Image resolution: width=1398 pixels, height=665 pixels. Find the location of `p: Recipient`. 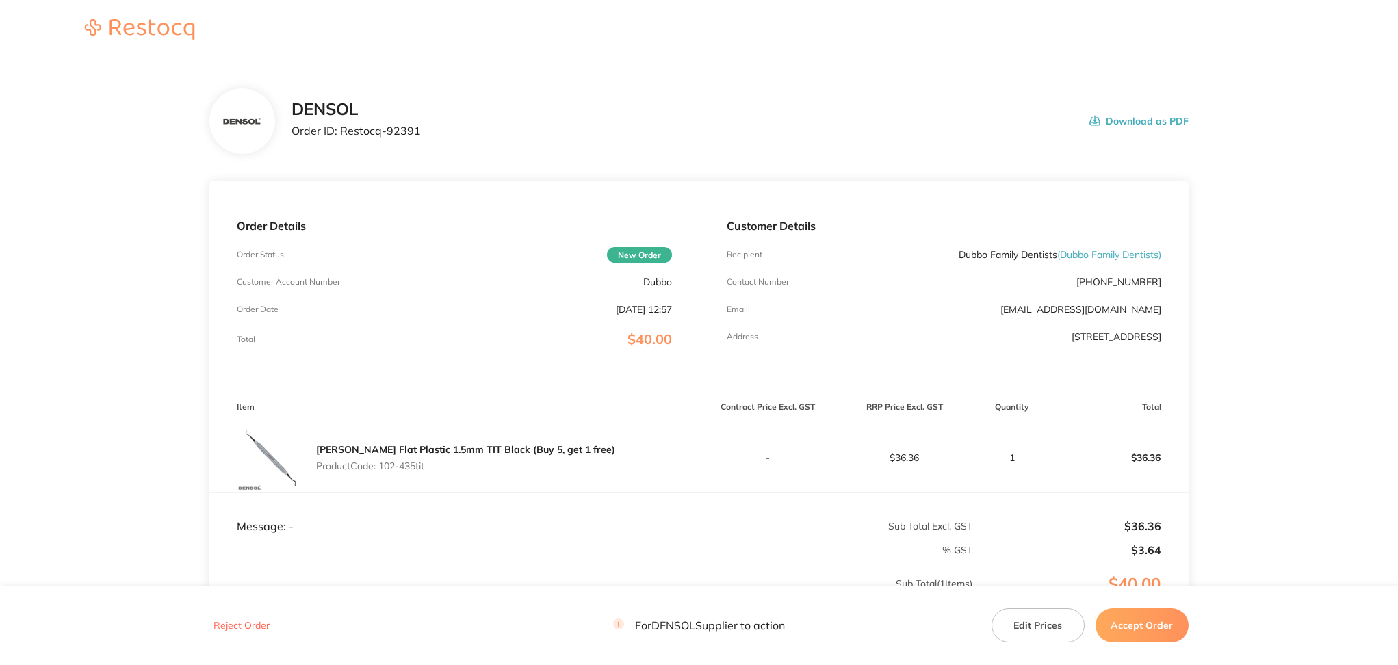

p: Recipient is located at coordinates (744, 254).